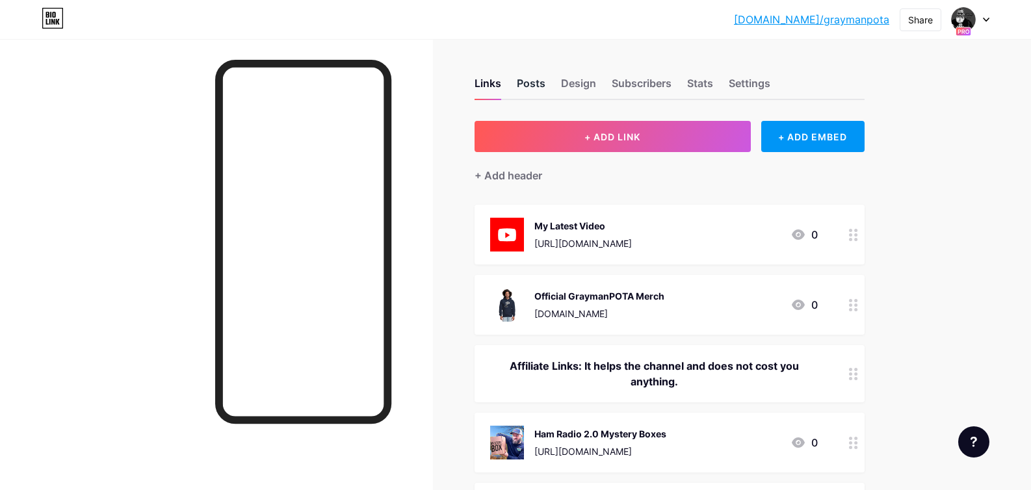  What do you see at coordinates (600, 434) in the screenshot?
I see `div: Ham Radio 2.0 Mystery Boxes` at bounding box center [600, 434].